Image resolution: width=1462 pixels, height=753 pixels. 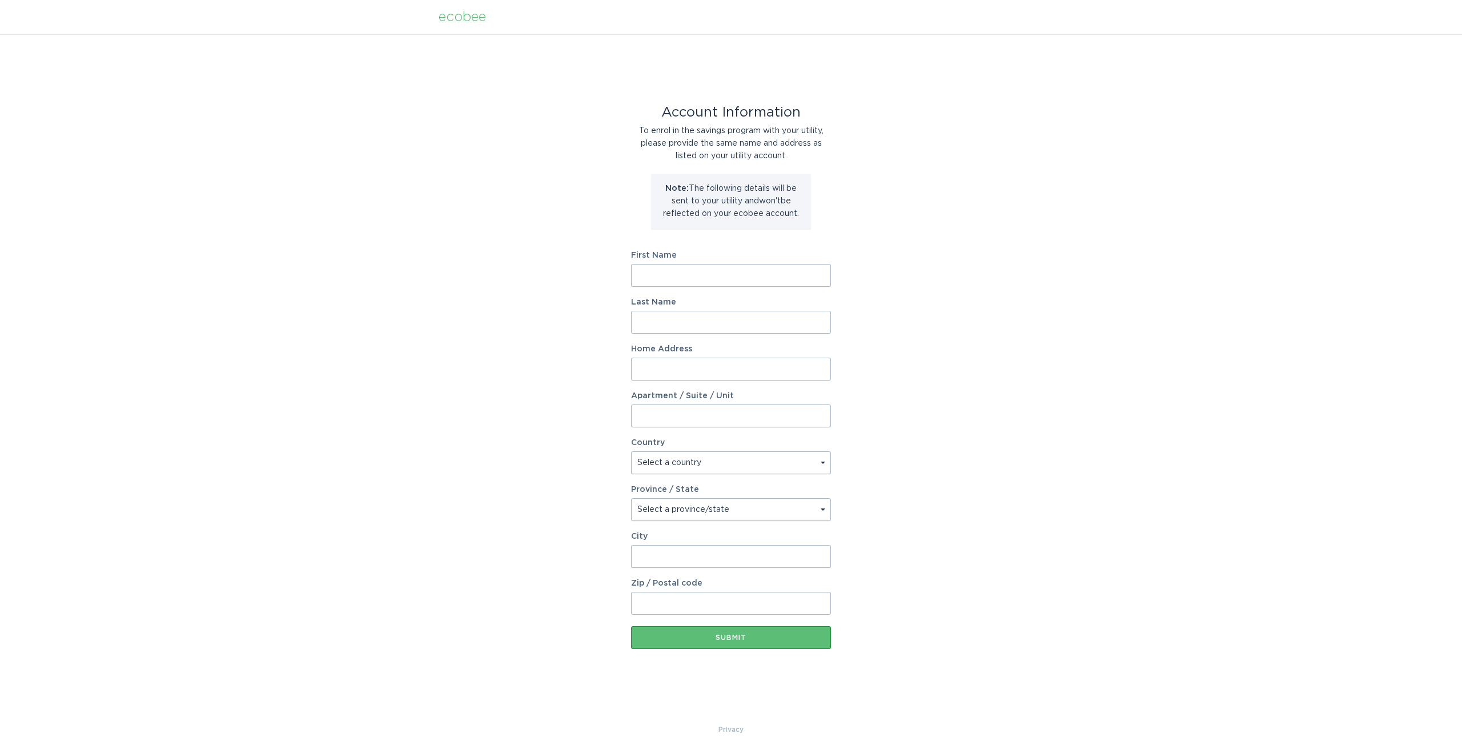 What do you see at coordinates (731, 396) in the screenshot?
I see `label: Apartment / Suite / Unit` at bounding box center [731, 396].